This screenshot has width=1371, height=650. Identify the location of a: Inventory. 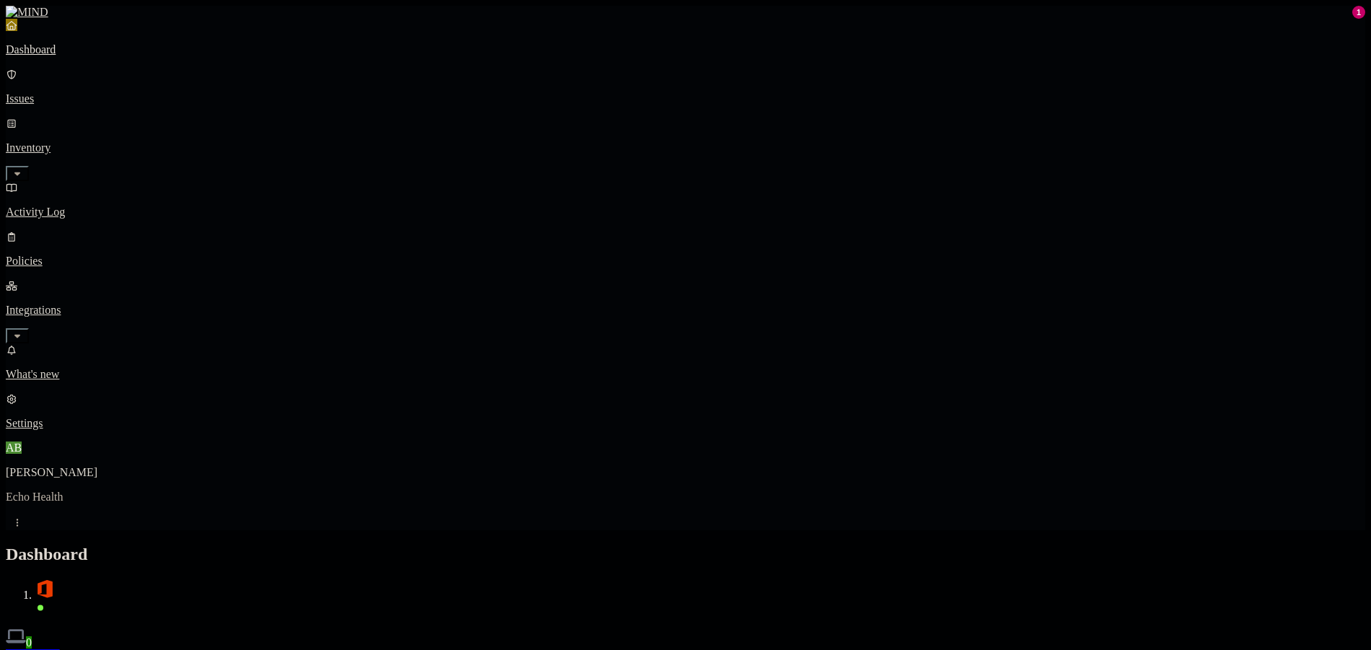
(686, 148).